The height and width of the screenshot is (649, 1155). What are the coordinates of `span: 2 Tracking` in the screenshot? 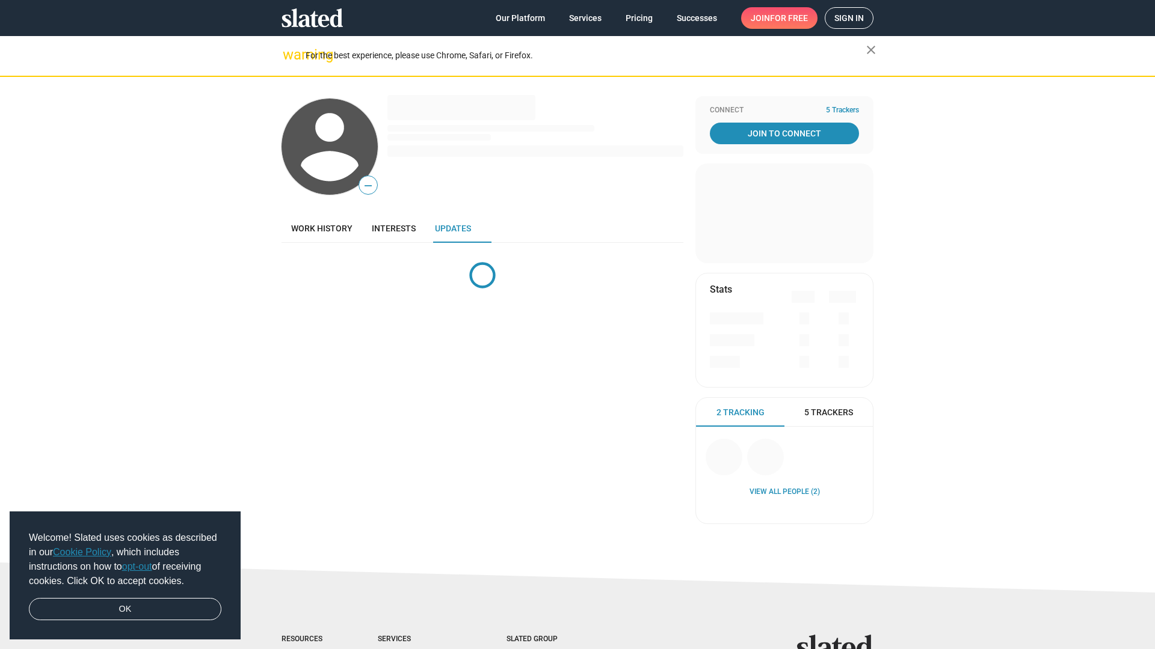 It's located at (740, 413).